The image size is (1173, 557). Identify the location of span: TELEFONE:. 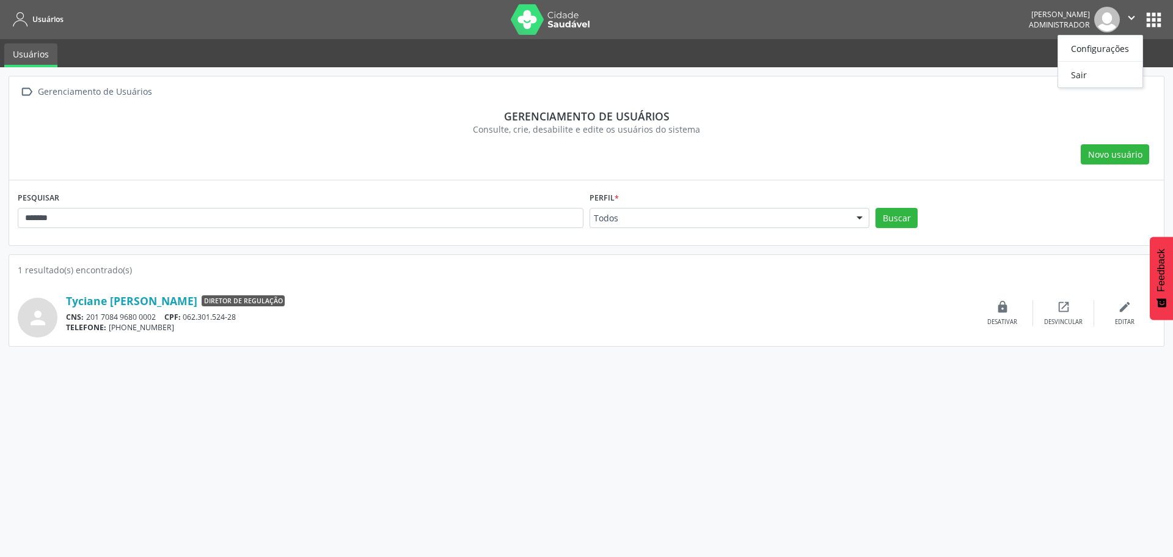
(86, 327).